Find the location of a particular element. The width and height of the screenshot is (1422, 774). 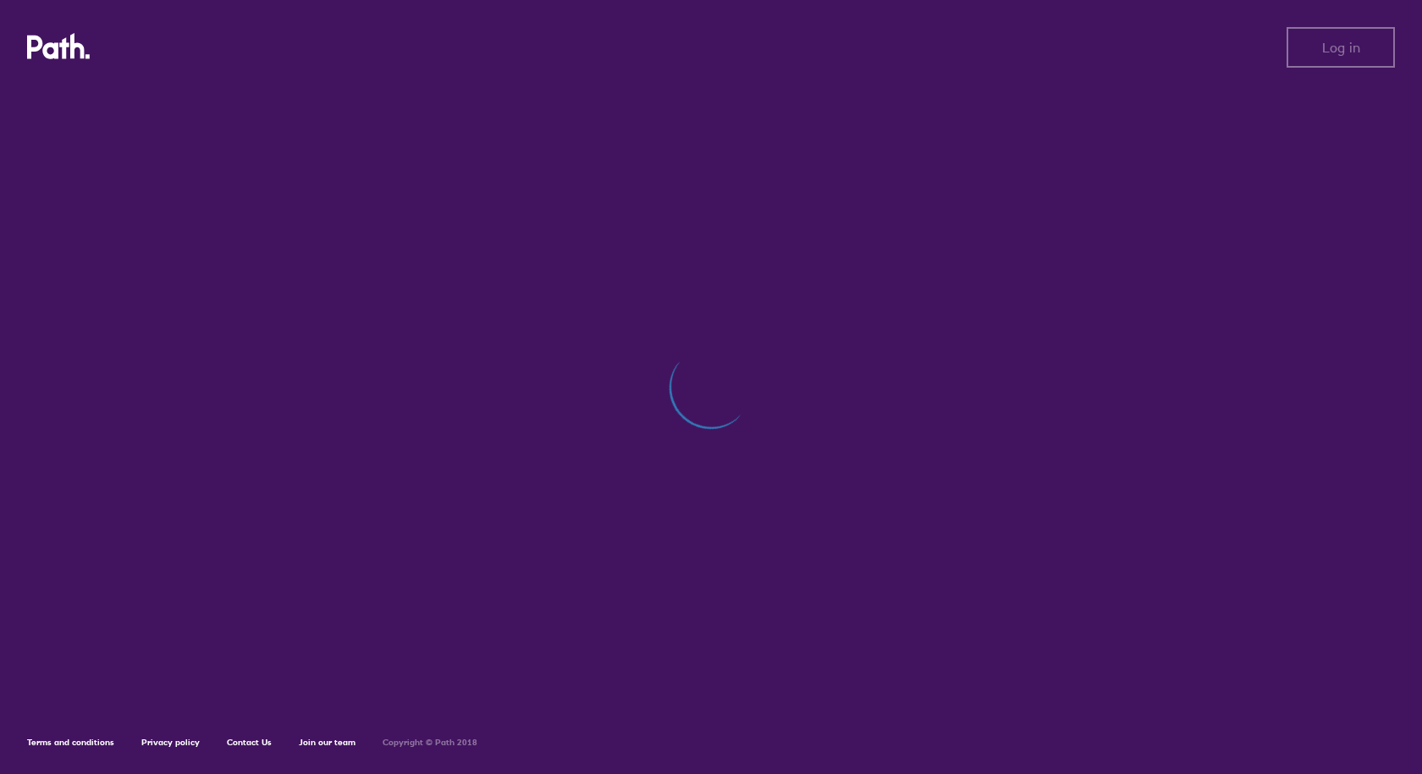

span: Log in is located at coordinates (1341, 47).